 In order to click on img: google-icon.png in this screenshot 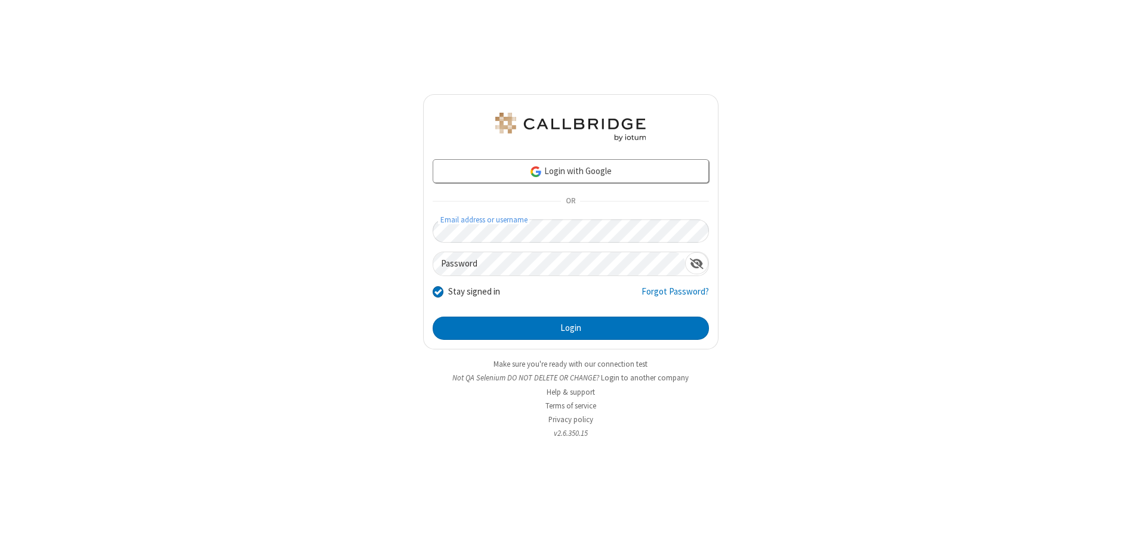, I will do `click(536, 172)`.